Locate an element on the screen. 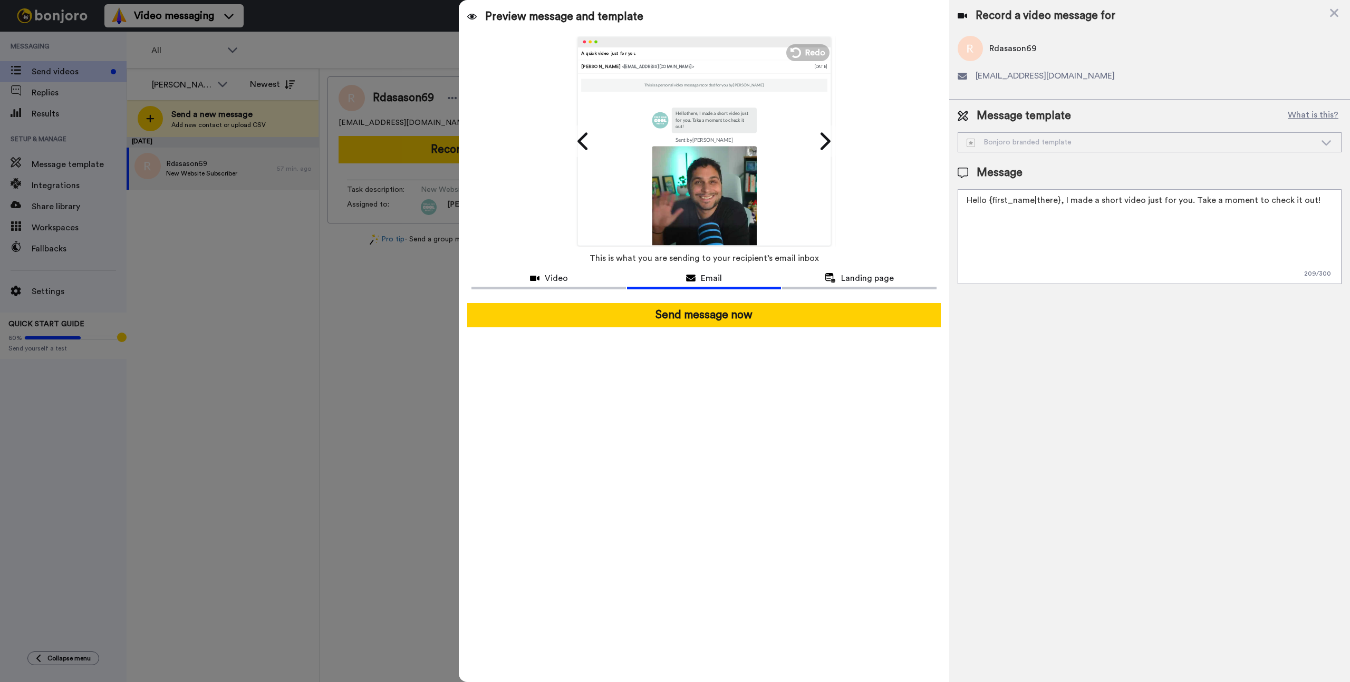 This screenshot has height=682, width=1350. span: Landing page is located at coordinates (868, 278).